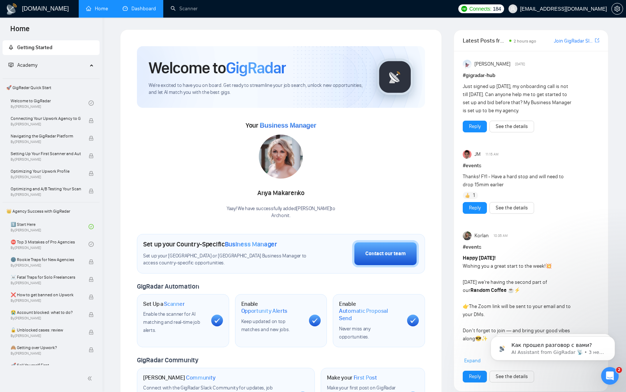 Image resolution: width=626 pixels, height=392 pixels. What do you see at coordinates (574, 41) in the screenshot?
I see `a: Join GigRadar Slack Community` at bounding box center [574, 41].